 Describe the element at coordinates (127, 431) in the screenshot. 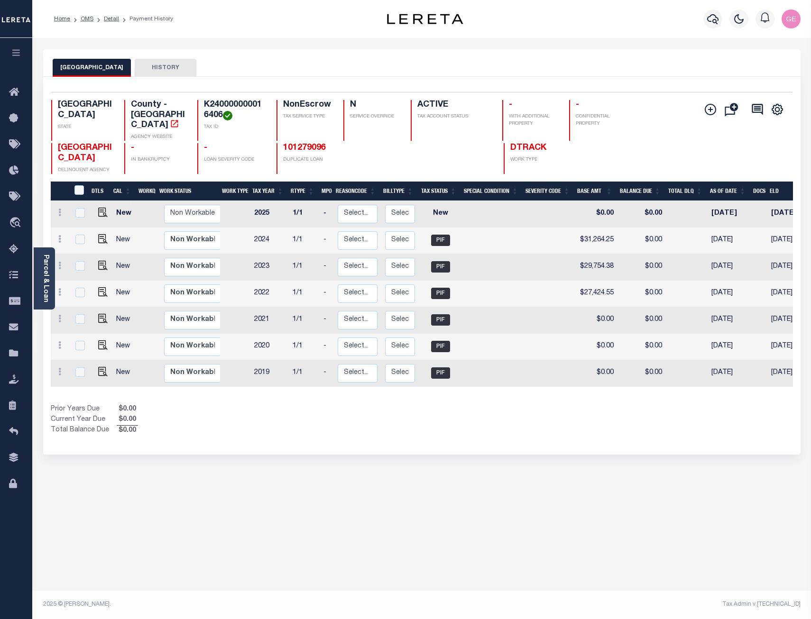

I see `span: $0.00` at that location.